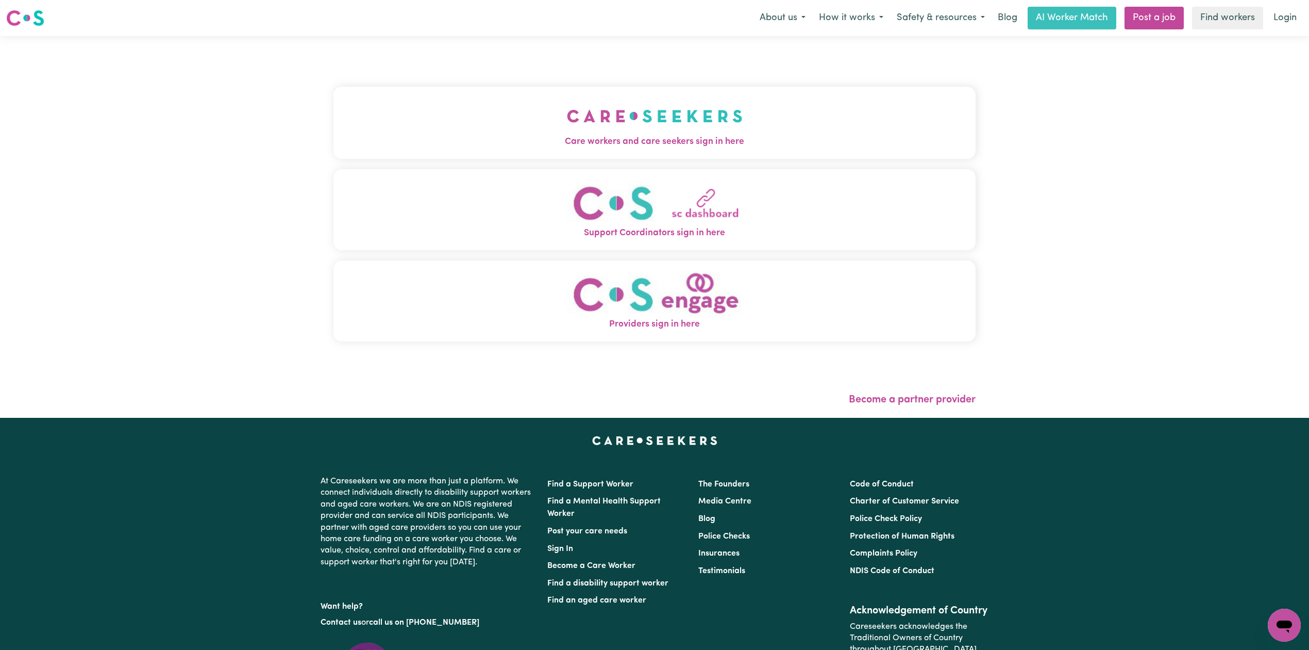 This screenshot has height=650, width=1309. I want to click on a: Find a Mental Health Support Worker, so click(604, 507).